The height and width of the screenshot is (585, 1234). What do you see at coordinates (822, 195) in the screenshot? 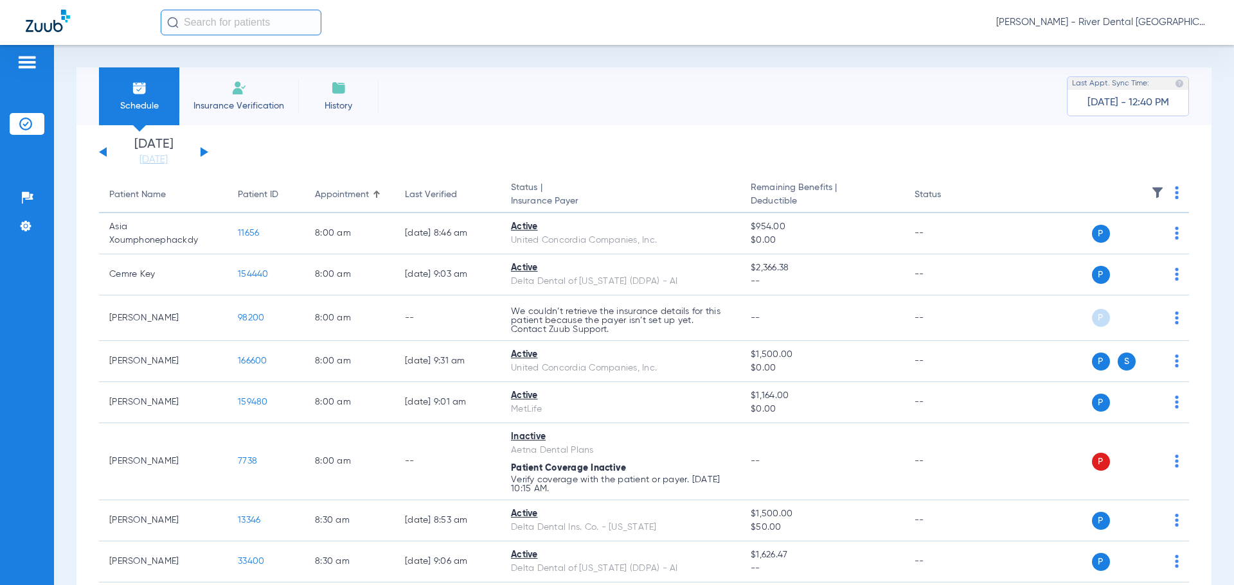
I see `th: Remaining Benefits |` at bounding box center [822, 195].